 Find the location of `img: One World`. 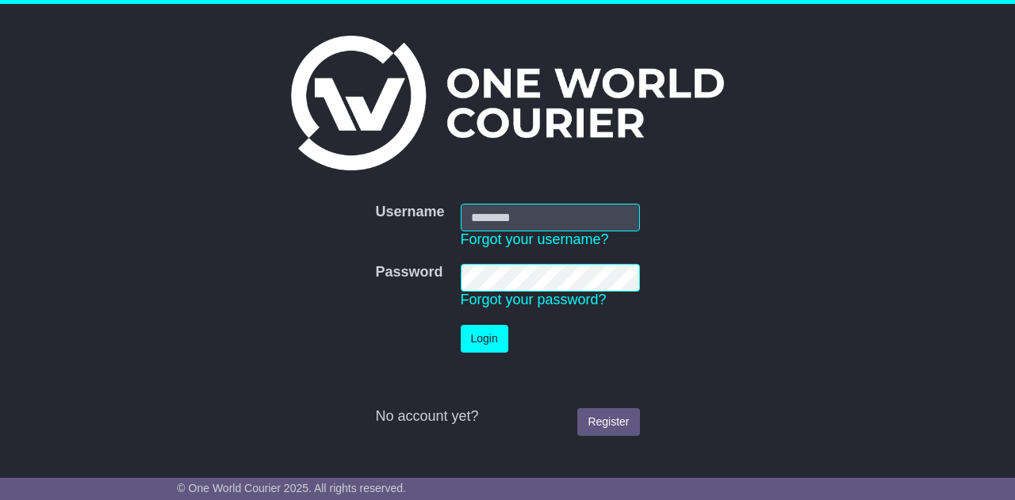

img: One World is located at coordinates (507, 103).